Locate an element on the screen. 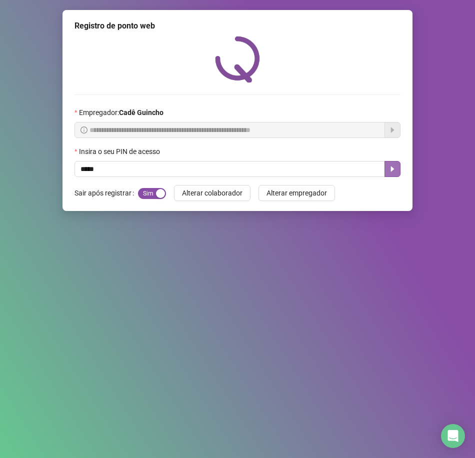  span: Alterar colaborador is located at coordinates (212, 193).